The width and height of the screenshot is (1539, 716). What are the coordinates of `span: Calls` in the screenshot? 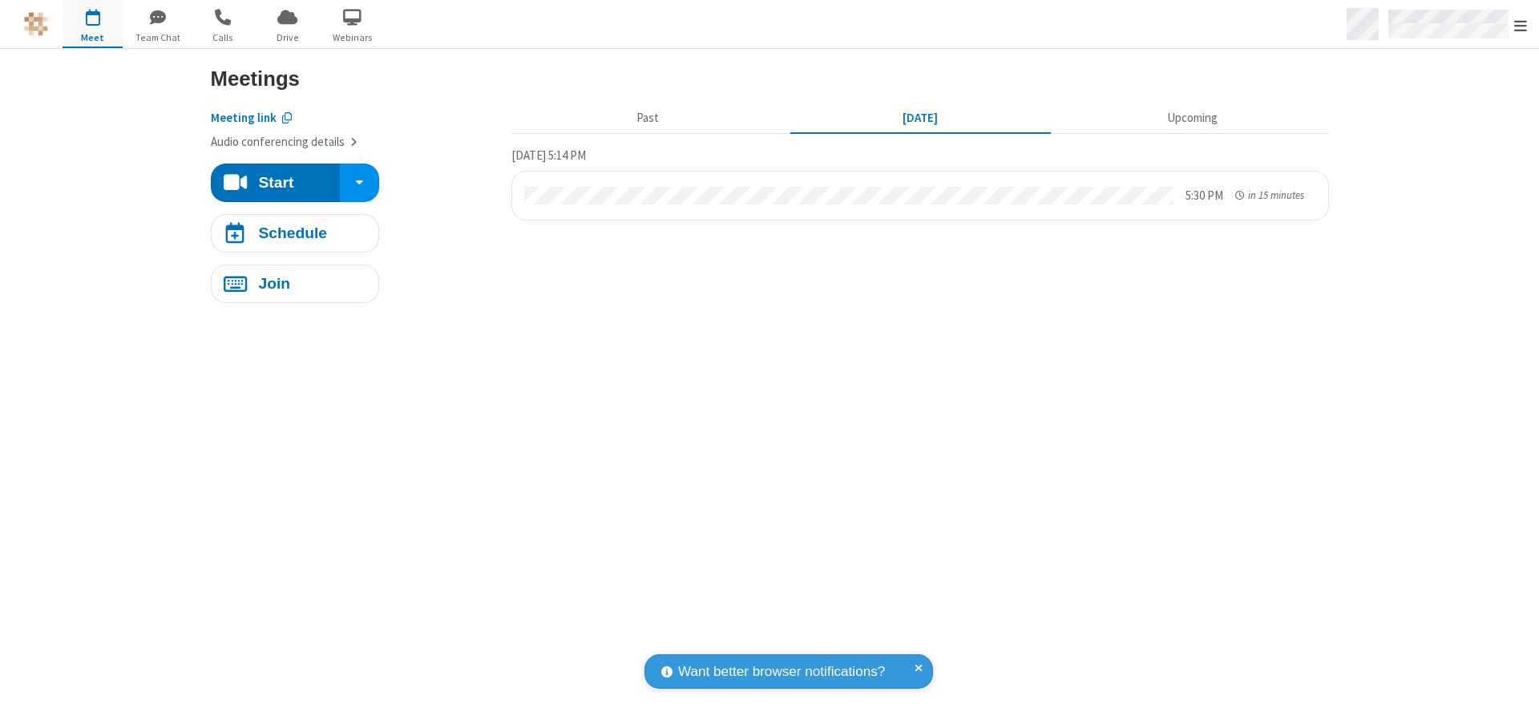 It's located at (222, 38).